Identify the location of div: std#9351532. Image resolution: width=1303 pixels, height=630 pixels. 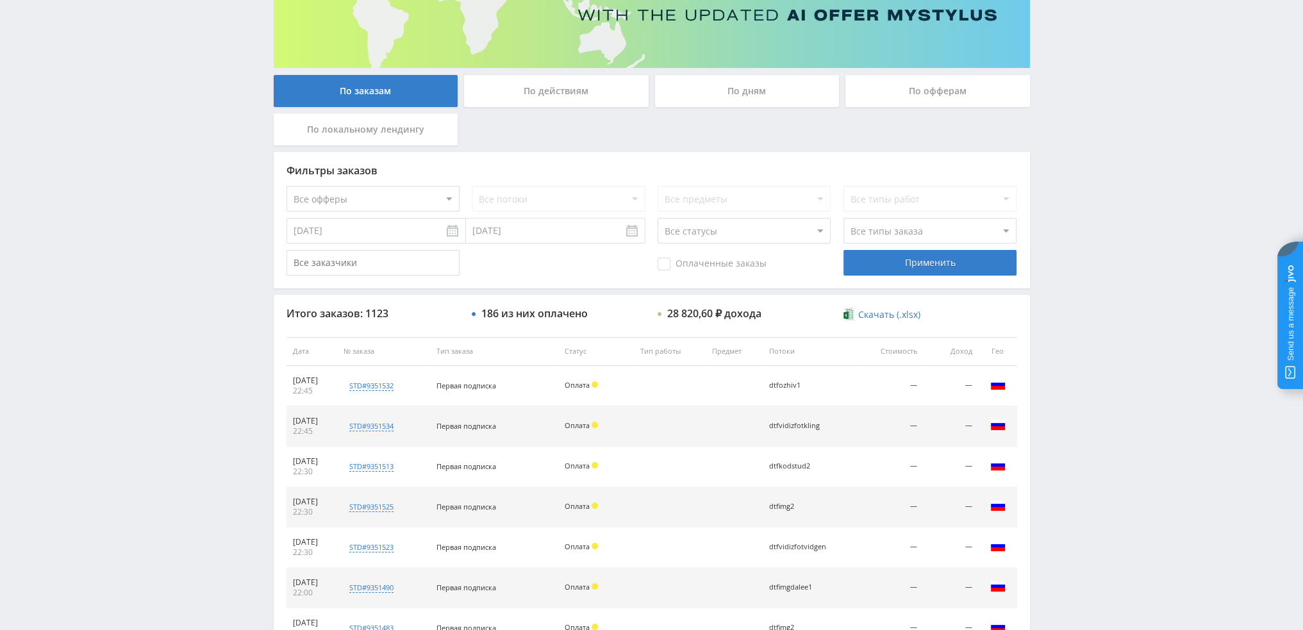
(371, 386).